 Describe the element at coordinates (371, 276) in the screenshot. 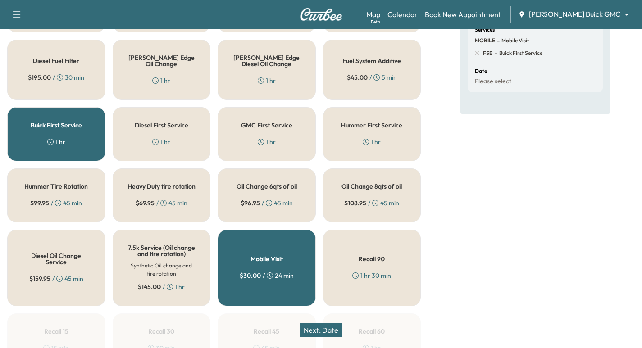

I see `div: 1 hr 30 min` at that location.